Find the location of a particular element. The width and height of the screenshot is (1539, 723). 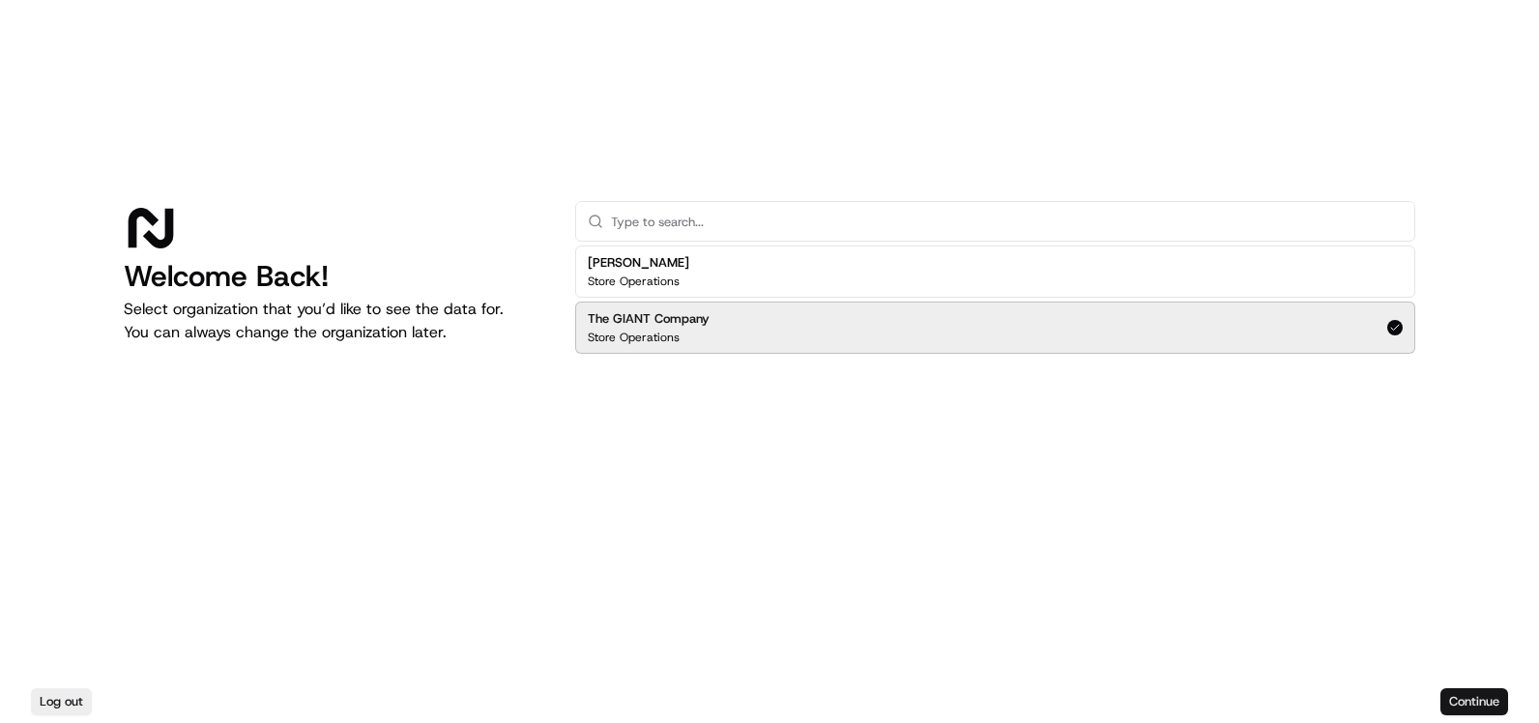

h1: Welcome Back! is located at coordinates (334, 277).